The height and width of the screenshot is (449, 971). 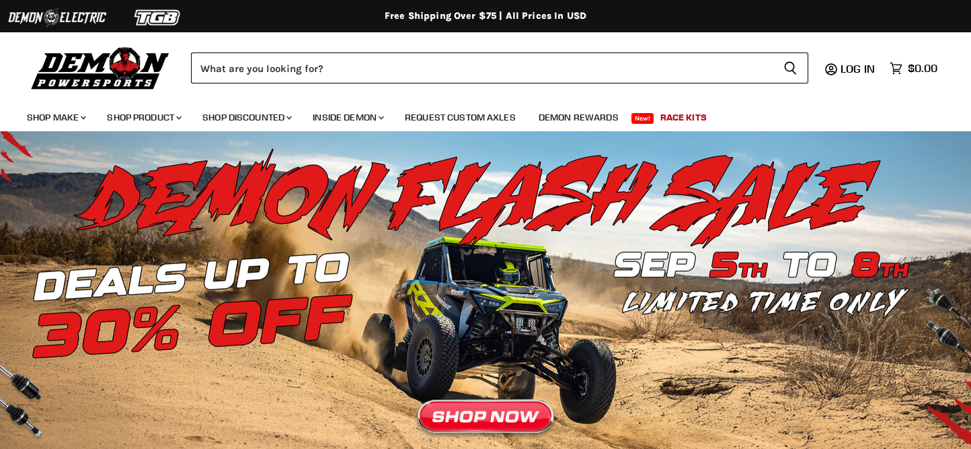 I want to click on input: Search, so click(x=482, y=68).